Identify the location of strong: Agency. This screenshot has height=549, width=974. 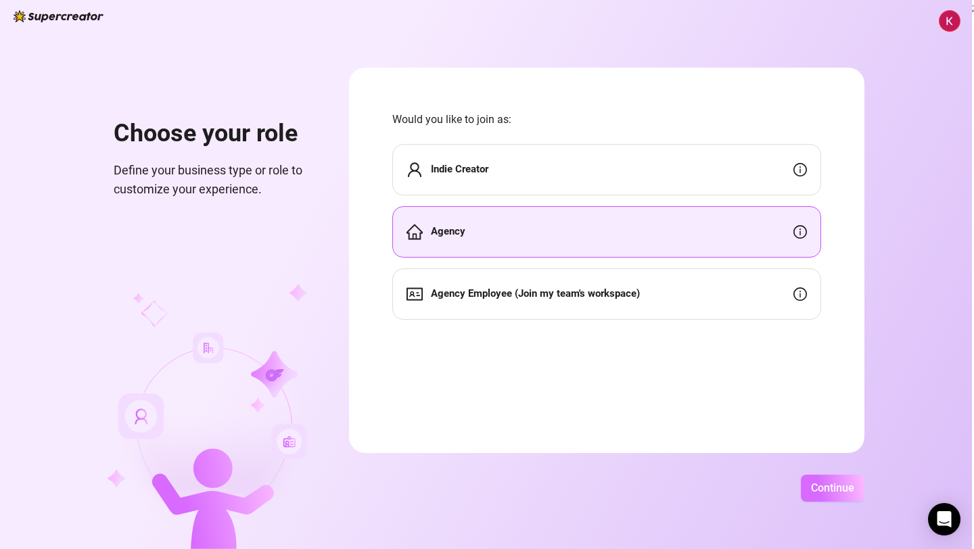
(448, 231).